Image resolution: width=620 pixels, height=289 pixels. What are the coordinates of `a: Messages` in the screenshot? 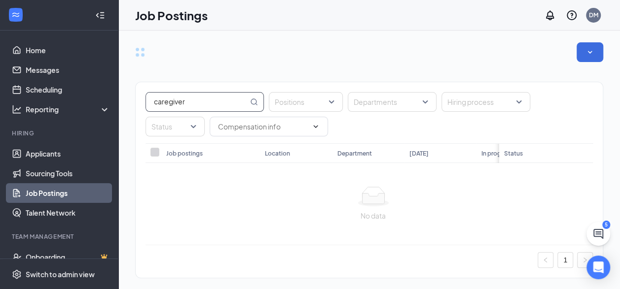 It's located at (68, 70).